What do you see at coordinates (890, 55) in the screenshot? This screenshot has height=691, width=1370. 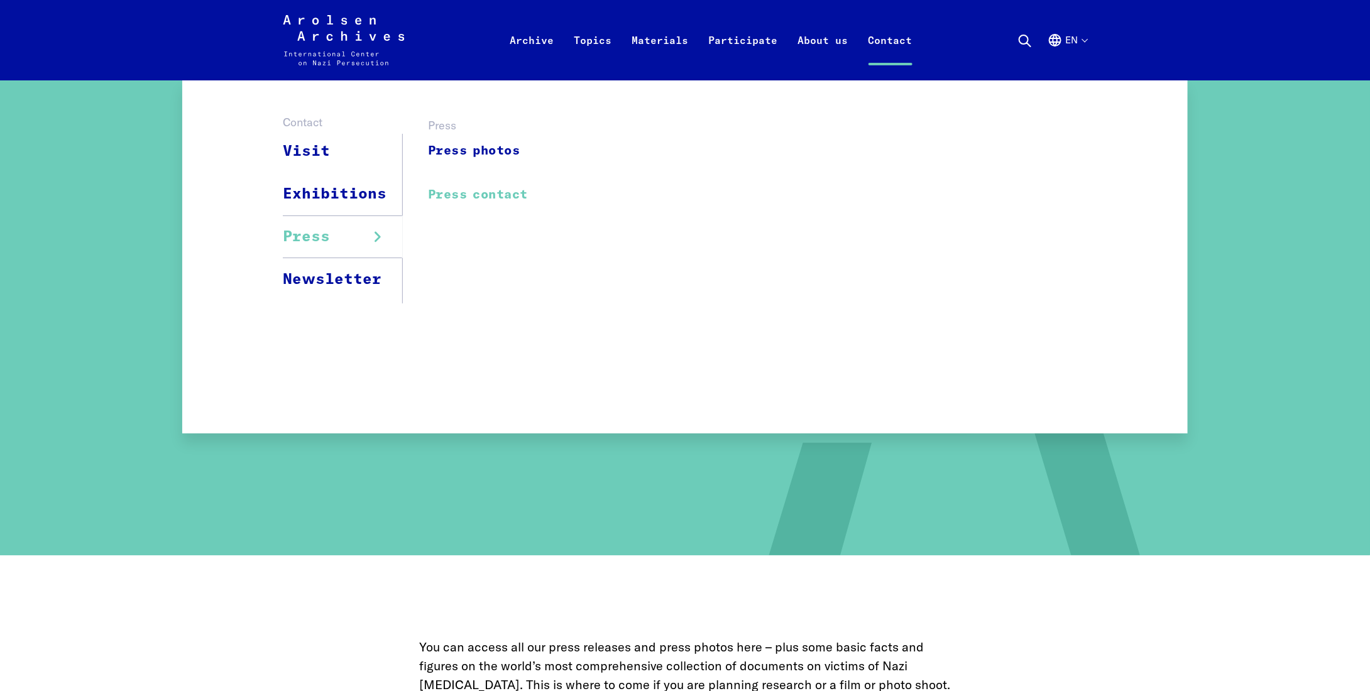 I see `a: Contact` at bounding box center [890, 55].